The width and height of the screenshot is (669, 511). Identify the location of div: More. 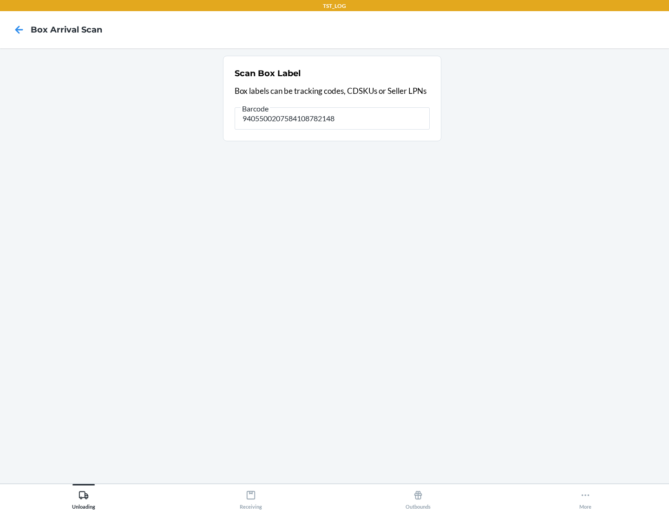
(586, 498).